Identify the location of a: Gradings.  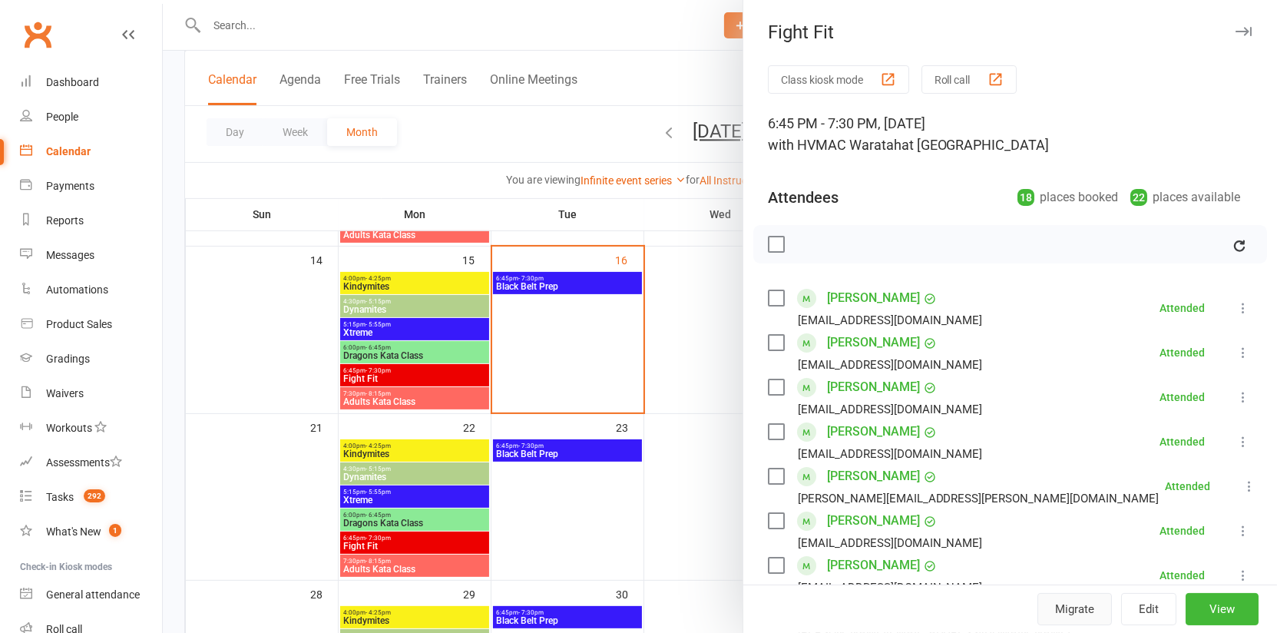
(91, 359).